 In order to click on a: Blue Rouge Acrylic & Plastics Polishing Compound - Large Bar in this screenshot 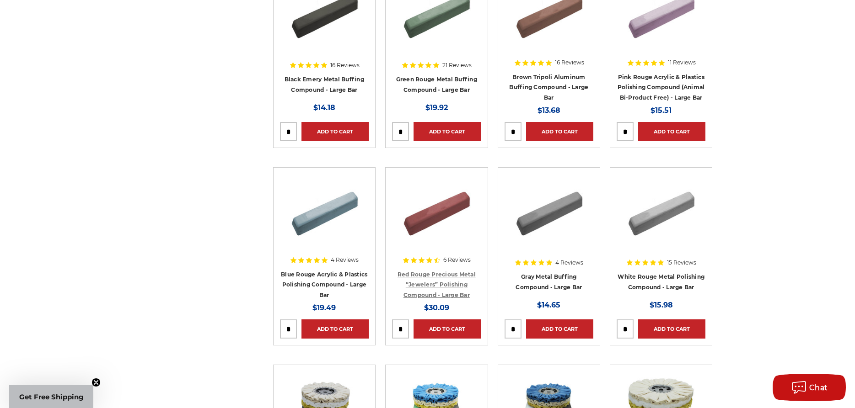, I will do `click(324, 285)`.